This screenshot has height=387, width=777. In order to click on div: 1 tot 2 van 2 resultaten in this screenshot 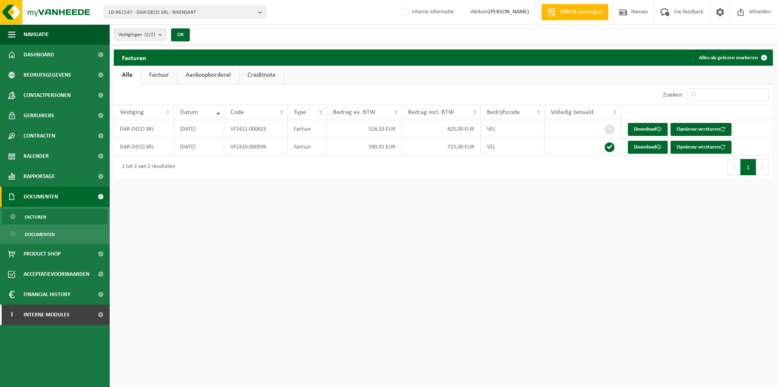, I will do `click(146, 167)`.